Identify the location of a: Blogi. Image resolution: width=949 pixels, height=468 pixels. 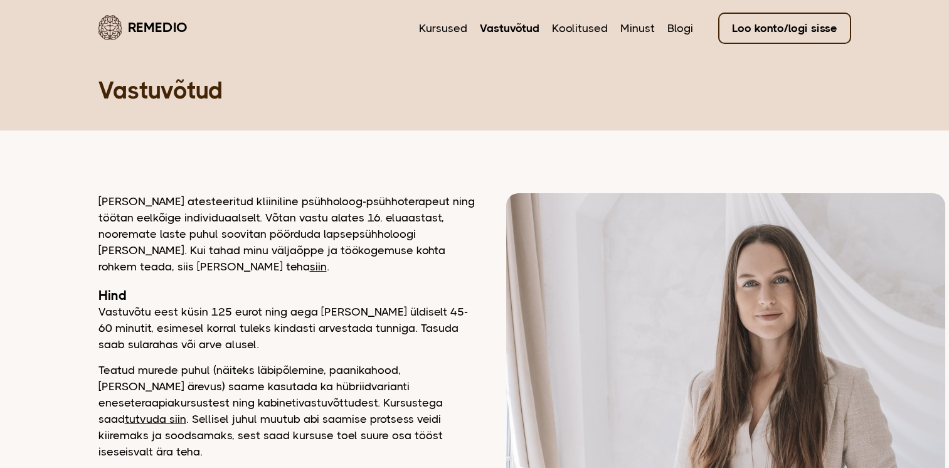
(680, 28).